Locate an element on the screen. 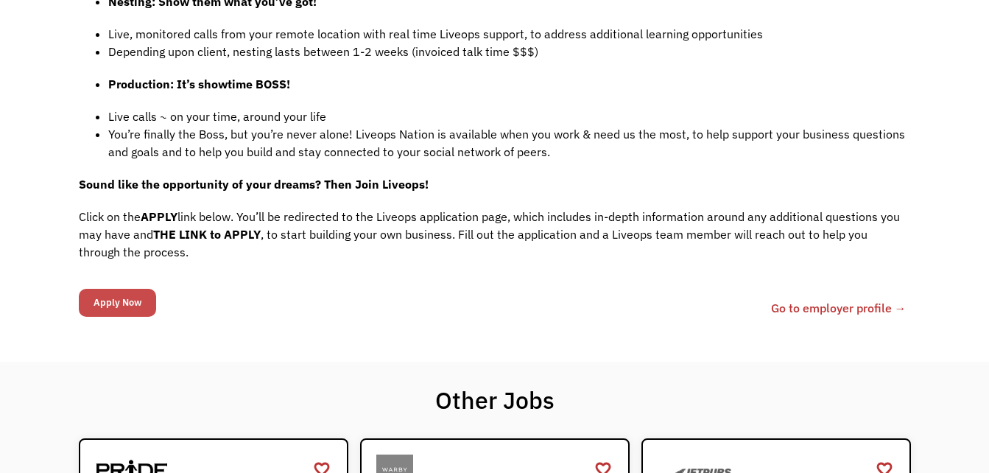  li: You’re finally the Boss, but you’re never alone! Liveops Nation is available when you work & need... is located at coordinates (509, 143).